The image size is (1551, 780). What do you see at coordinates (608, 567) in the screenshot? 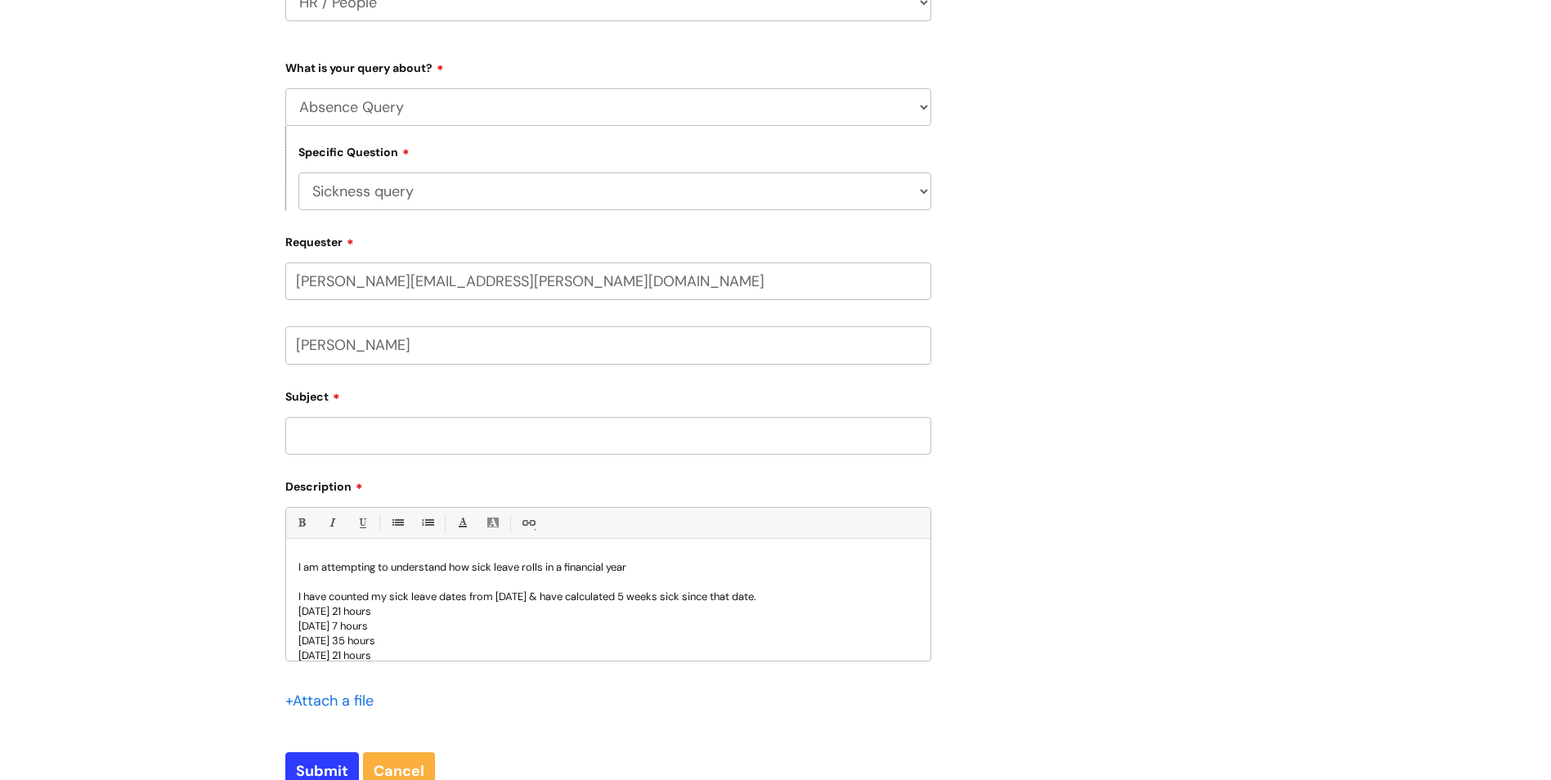
I see `p: I am attempting to understand how sick leave rolls in a financial year` at bounding box center [608, 567].